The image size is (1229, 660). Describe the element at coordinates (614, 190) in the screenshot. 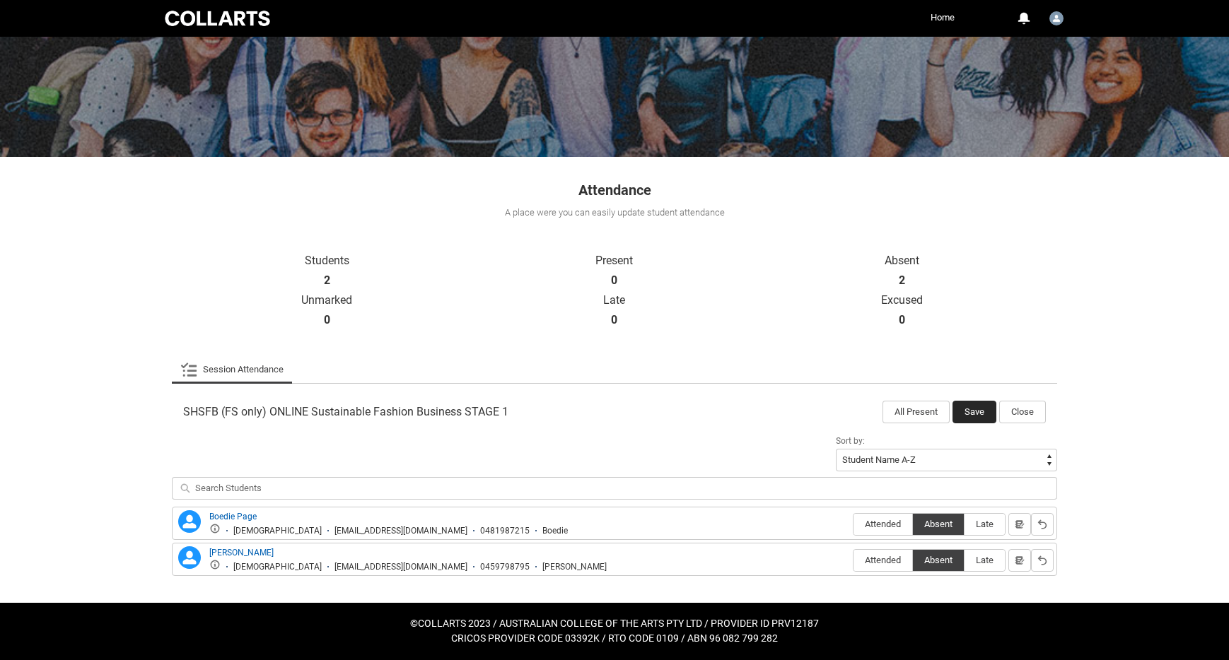

I see `span: Attendance` at that location.